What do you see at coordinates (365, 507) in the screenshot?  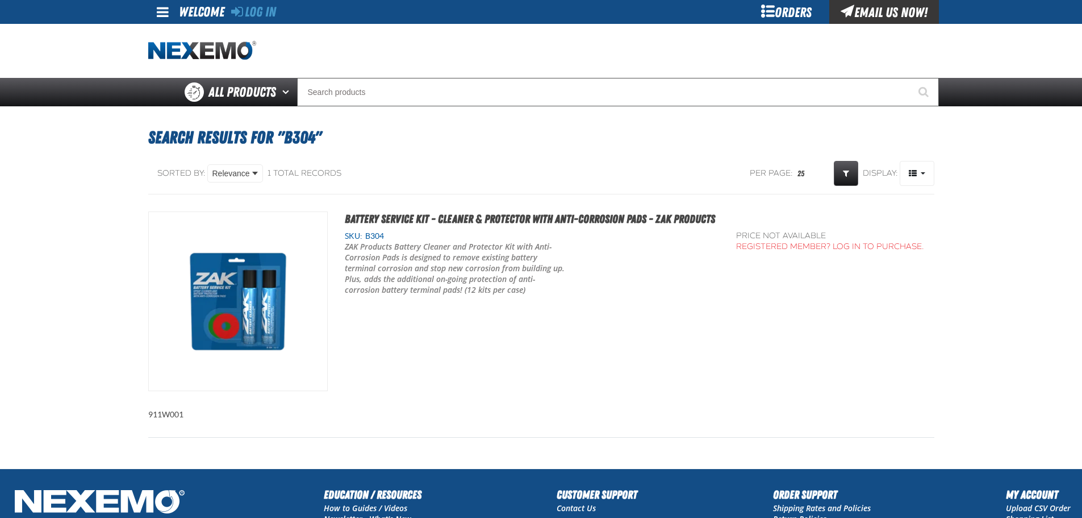 I see `a: How to Guides / Videos` at bounding box center [365, 507].